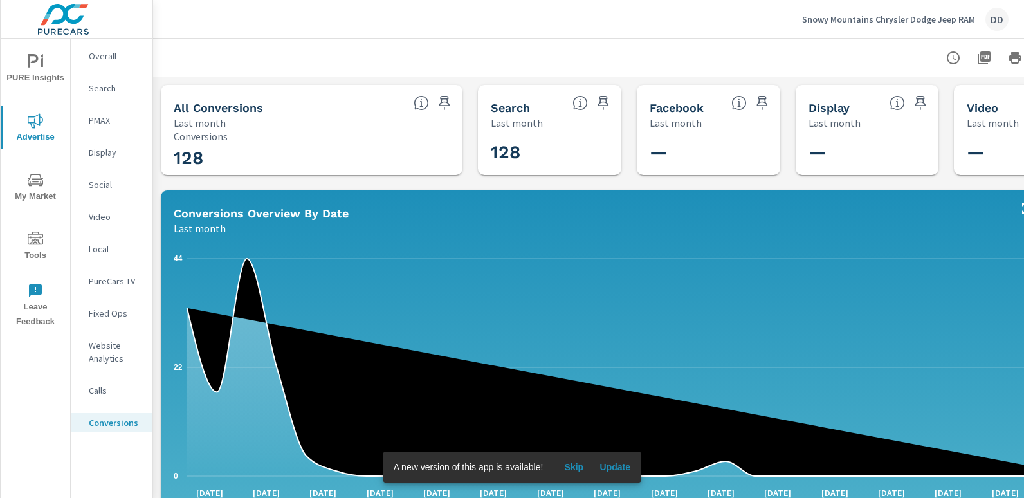  Describe the element at coordinates (115, 281) in the screenshot. I see `p: PureCars TV` at that location.